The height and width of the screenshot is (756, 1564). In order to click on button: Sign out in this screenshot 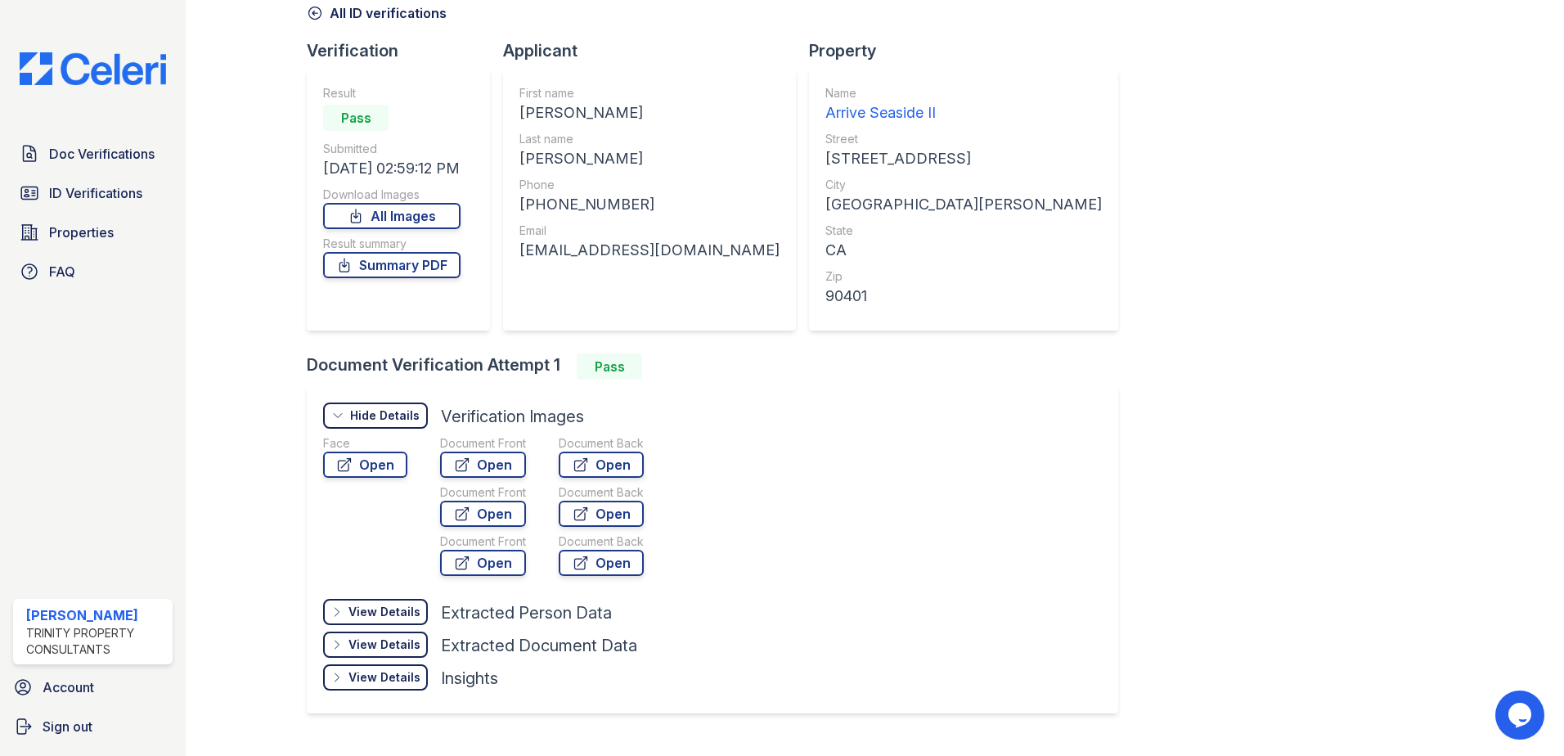, I will do `click(92, 726)`.